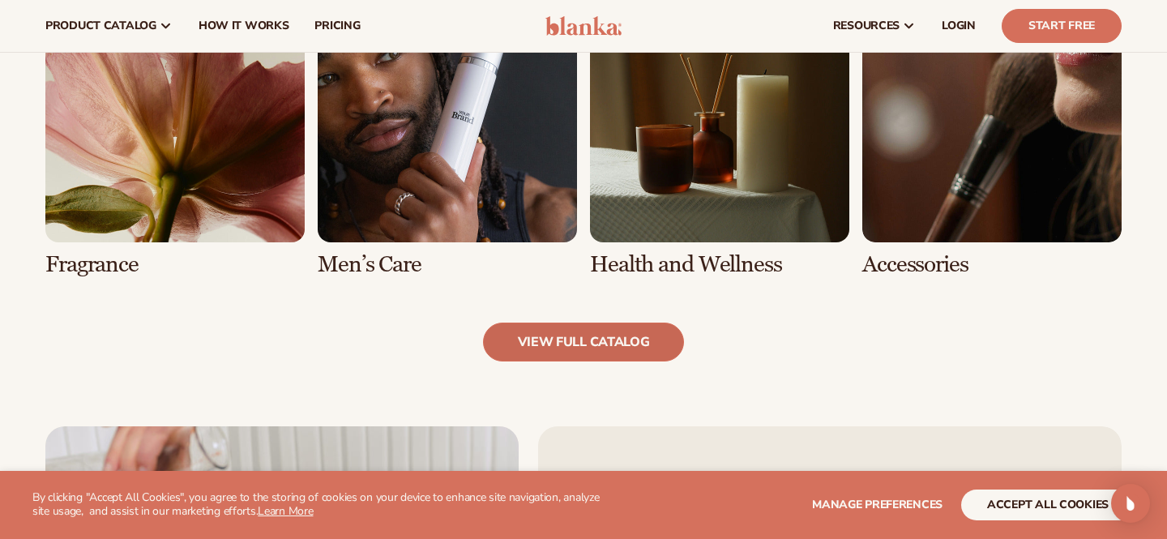 Image resolution: width=1167 pixels, height=539 pixels. I want to click on a: view full catalog, so click(583, 342).